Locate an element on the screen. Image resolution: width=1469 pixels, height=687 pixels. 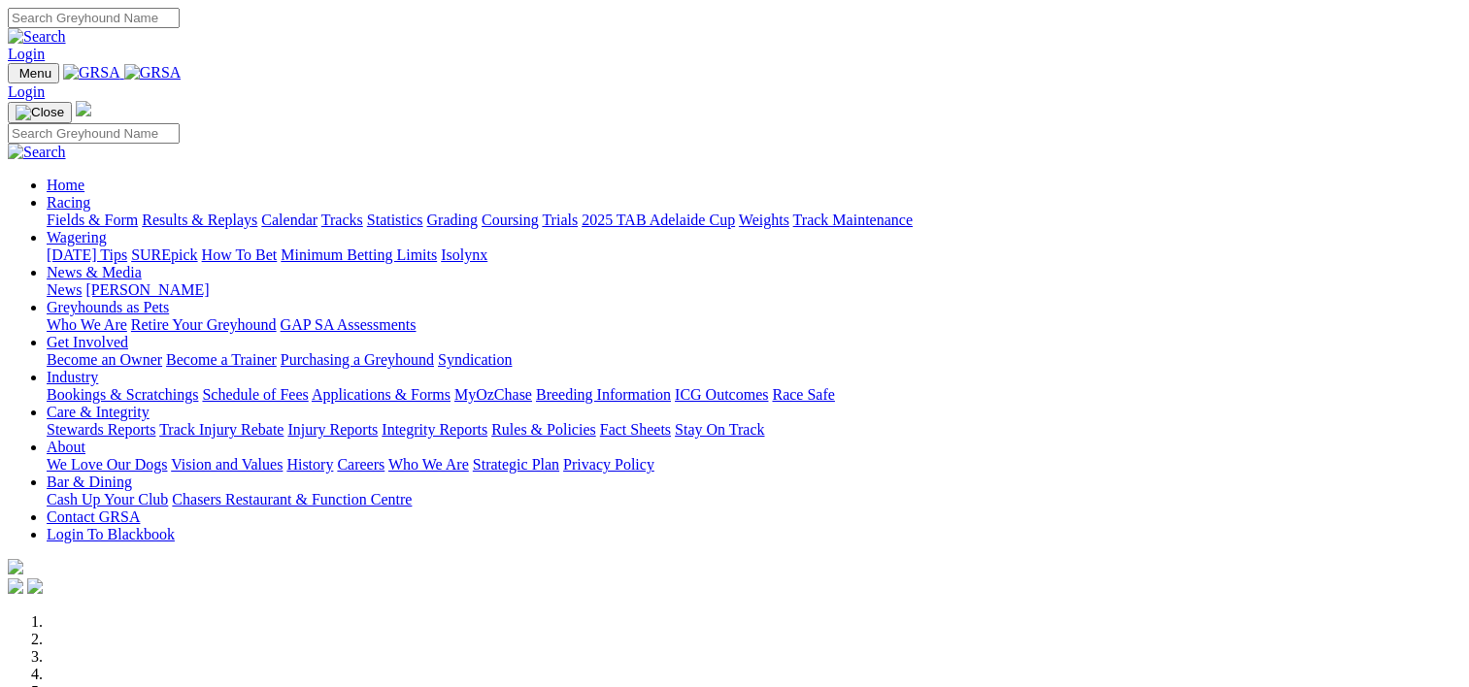
a: Racing is located at coordinates (68, 202).